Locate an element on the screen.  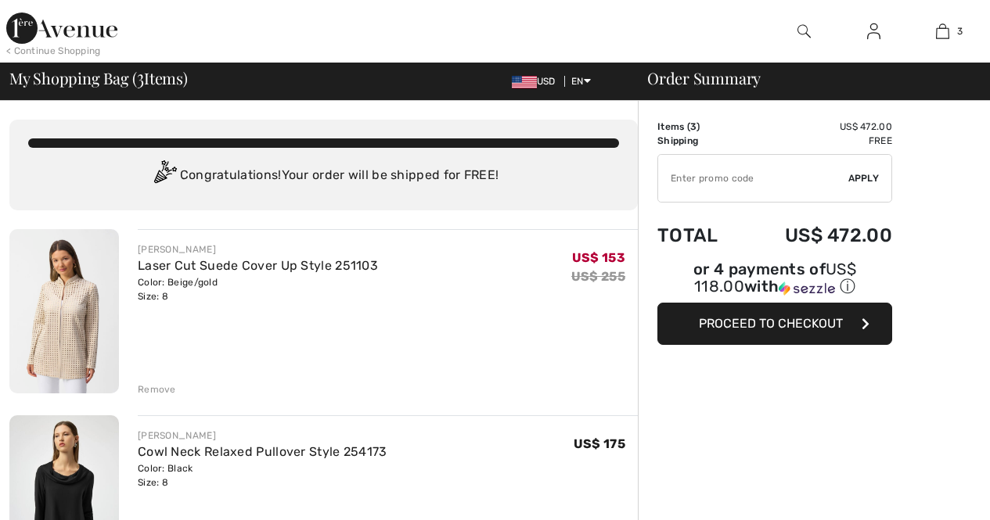
img: US Dollar is located at coordinates (524, 82).